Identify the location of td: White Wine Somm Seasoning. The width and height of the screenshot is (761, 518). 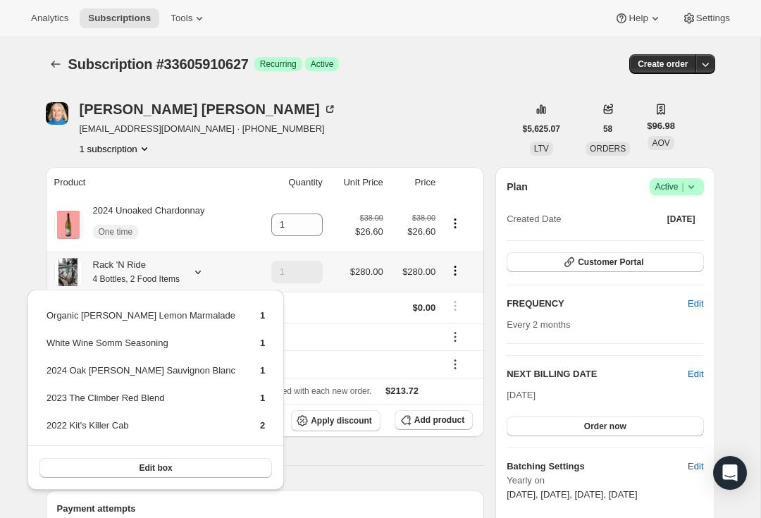
(141, 348).